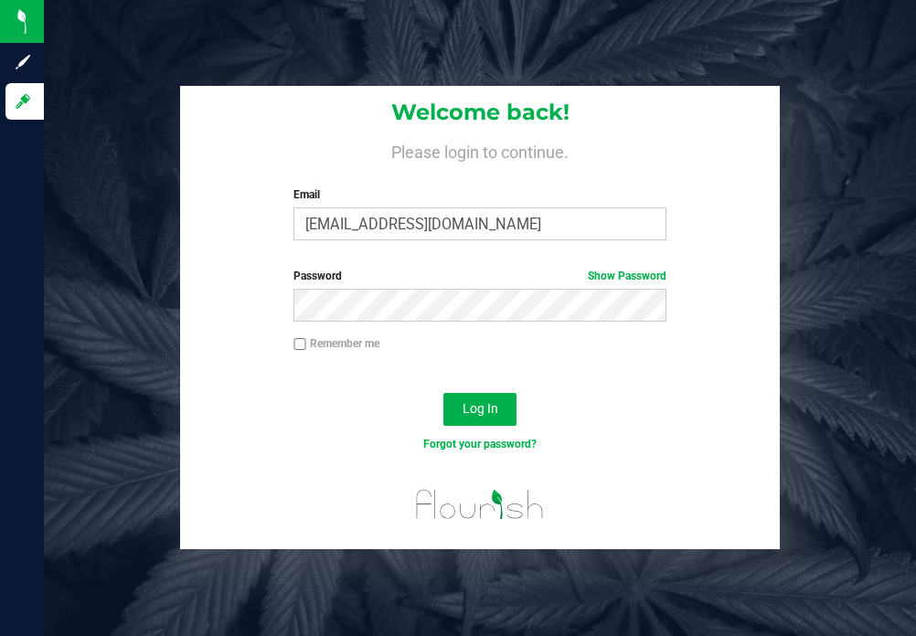 The height and width of the screenshot is (636, 916). What do you see at coordinates (627, 276) in the screenshot?
I see `a: Show Password` at bounding box center [627, 276].